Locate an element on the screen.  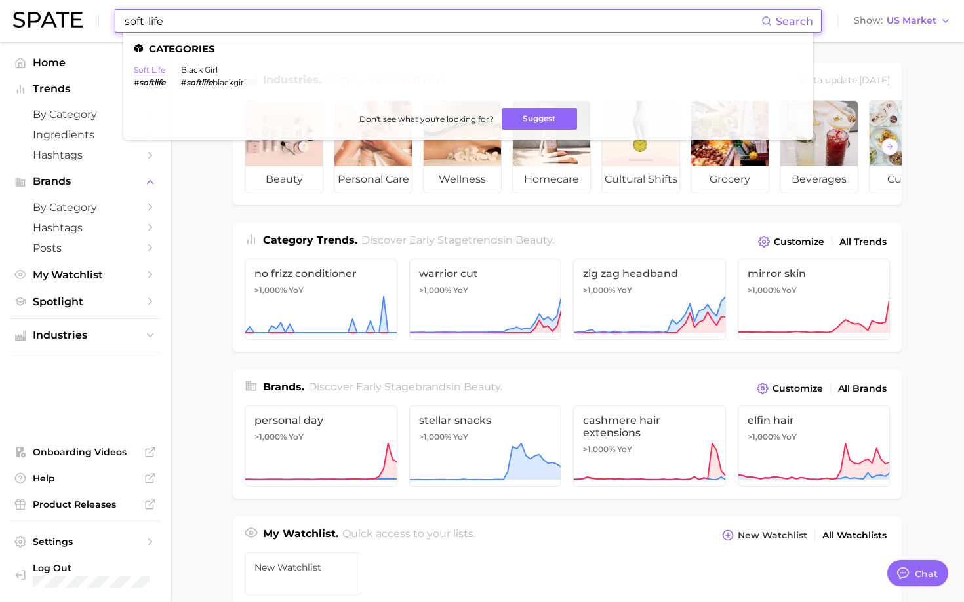
span: New Watchlist is located at coordinates (772, 536).